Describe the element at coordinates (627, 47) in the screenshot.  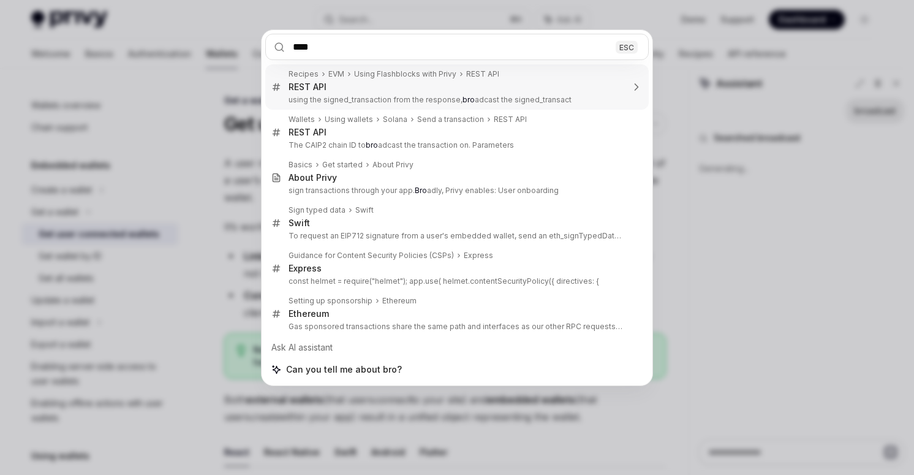
I see `div: ESC` at that location.